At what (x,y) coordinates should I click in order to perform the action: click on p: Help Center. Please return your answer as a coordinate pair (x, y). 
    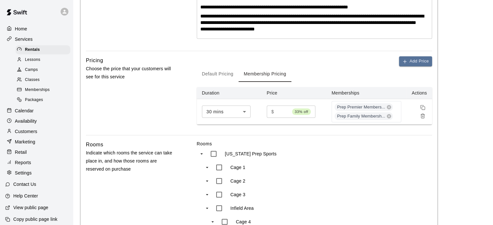
    Looking at the image, I should click on (26, 196).